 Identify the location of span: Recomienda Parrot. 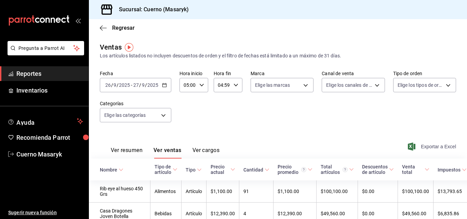
(50, 138).